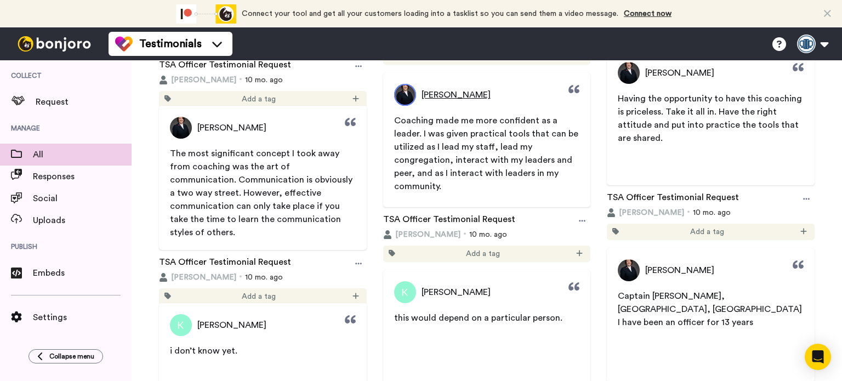 Image resolution: width=842 pixels, height=381 pixels. What do you see at coordinates (82, 155) in the screenshot?
I see `span: All` at bounding box center [82, 155].